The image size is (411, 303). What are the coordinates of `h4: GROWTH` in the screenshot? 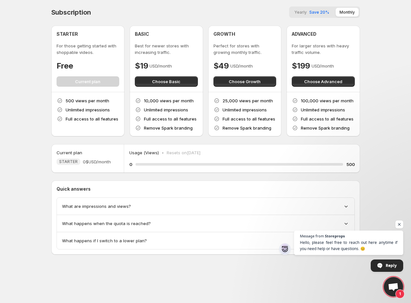 It's located at (224, 34).